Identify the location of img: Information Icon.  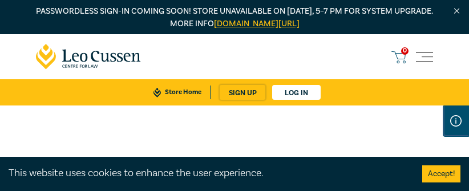
(456, 121).